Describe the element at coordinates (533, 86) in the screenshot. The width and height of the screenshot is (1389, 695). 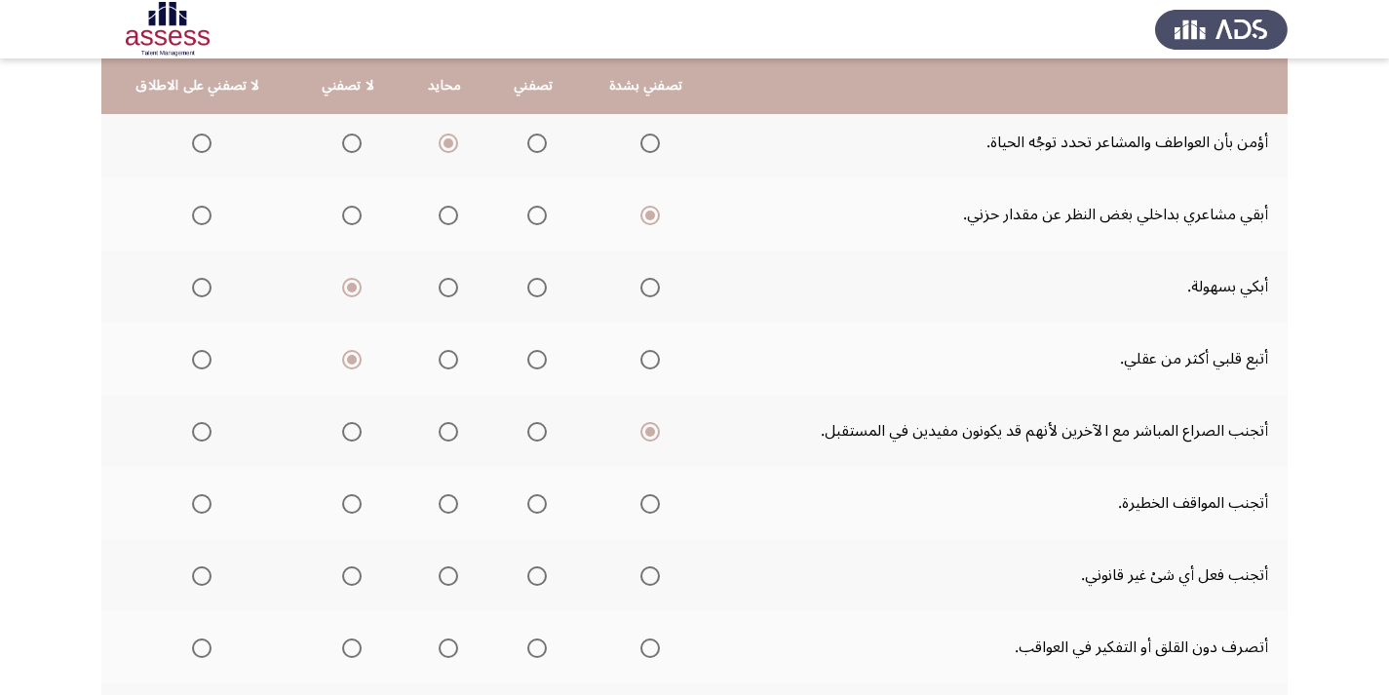
I see `th: تصفني` at that location.